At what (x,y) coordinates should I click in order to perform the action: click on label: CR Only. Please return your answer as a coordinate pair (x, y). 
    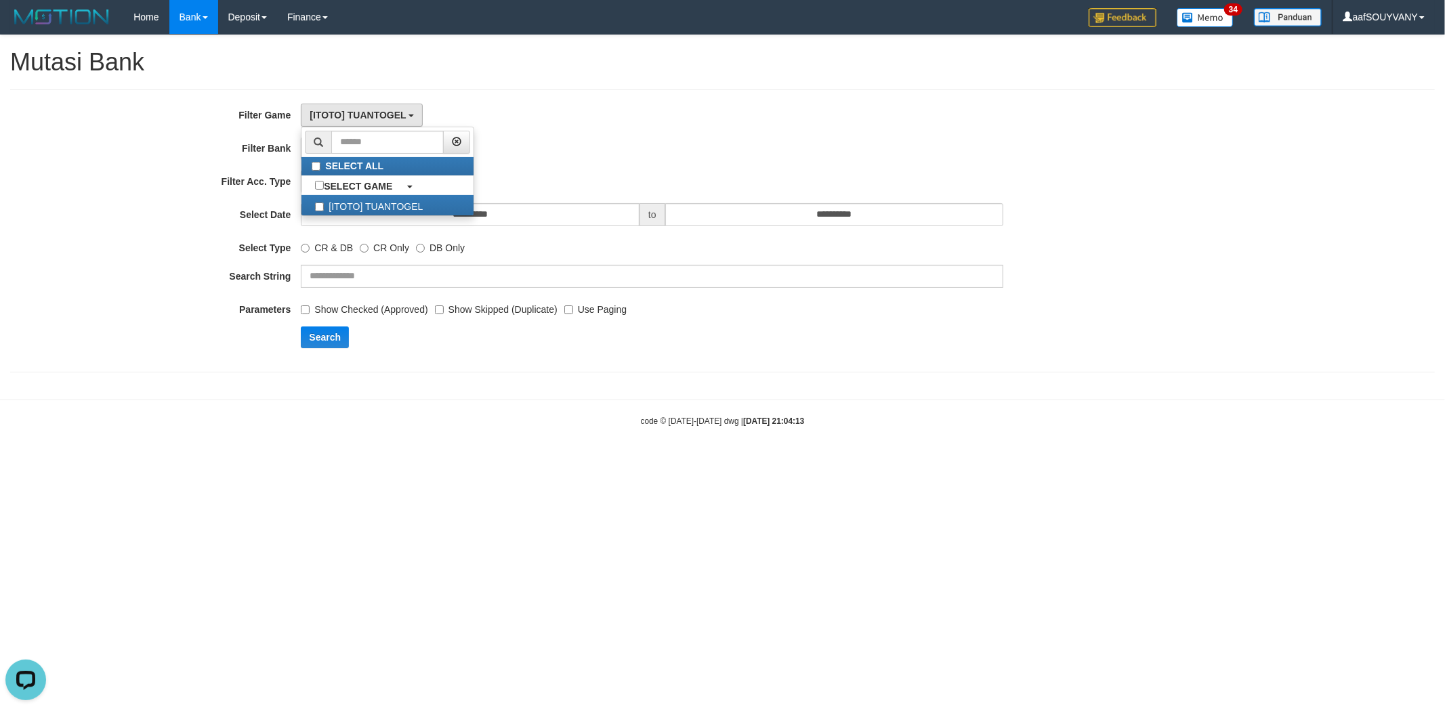
    Looking at the image, I should click on (384, 245).